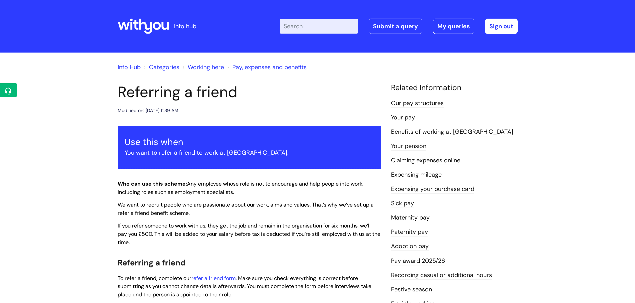 The height and width of the screenshot is (303, 635). I want to click on a: Categories, so click(164, 67).